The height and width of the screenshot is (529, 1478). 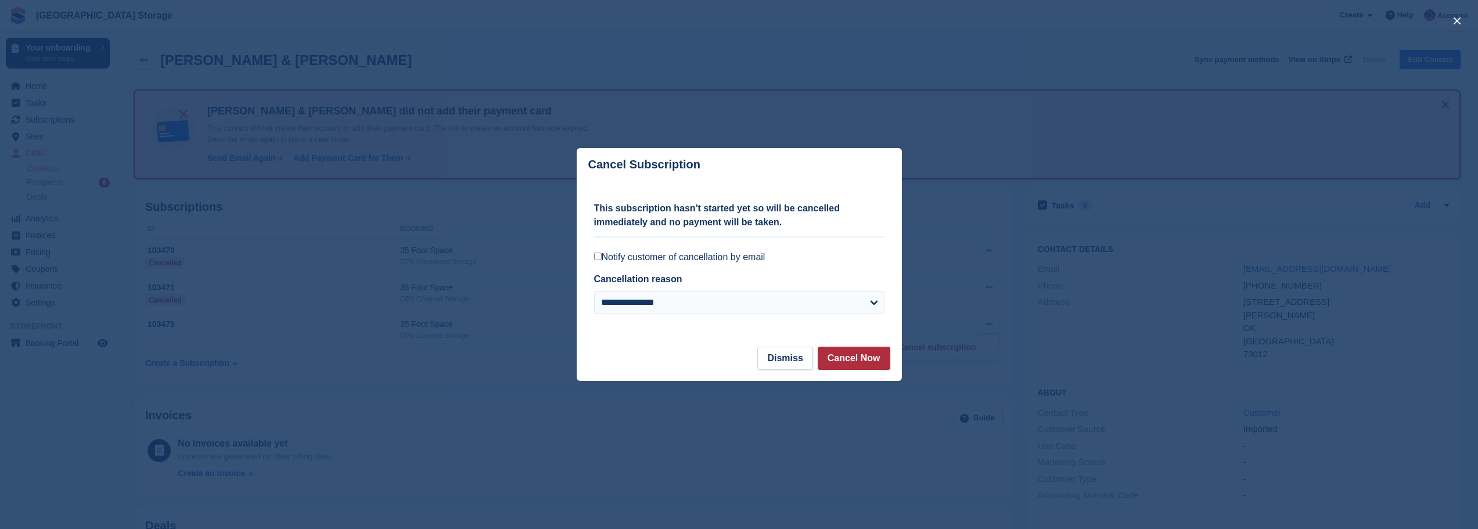 I want to click on p: Cancel Subscription, so click(x=644, y=164).